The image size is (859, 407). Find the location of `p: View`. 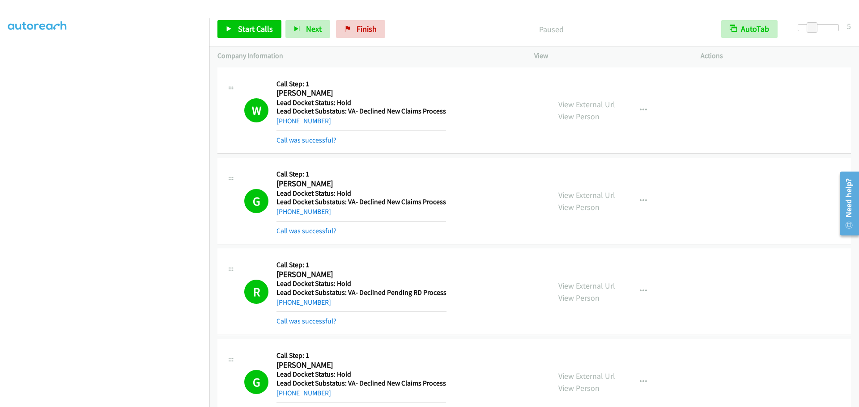

p: View is located at coordinates (609, 56).